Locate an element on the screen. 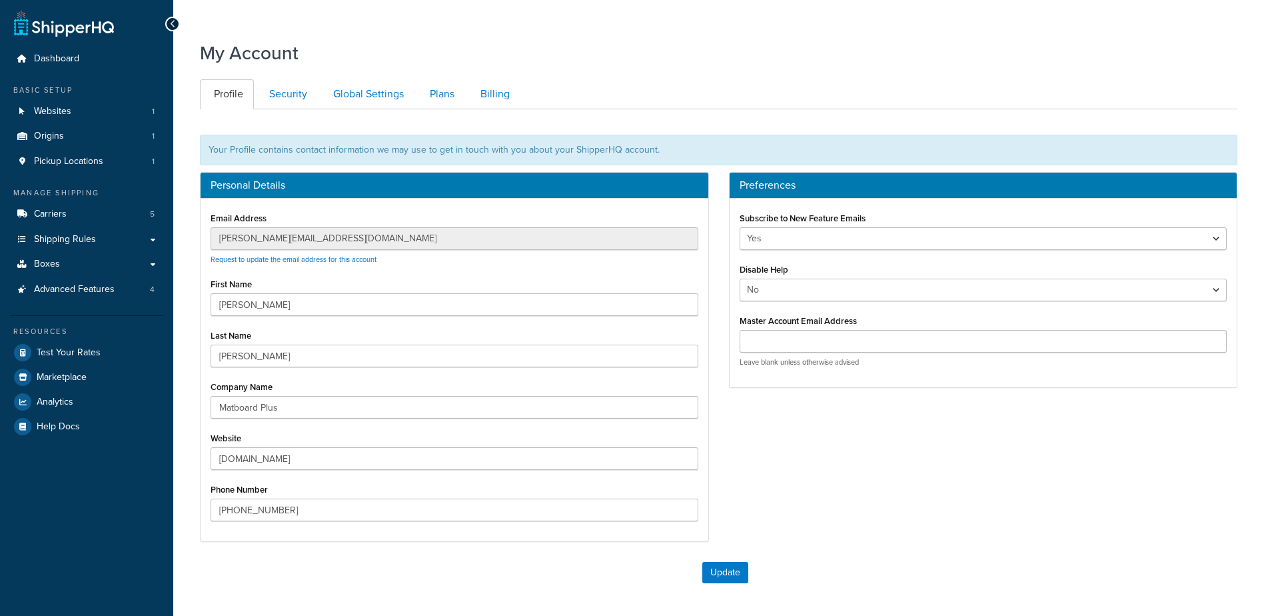 The width and height of the screenshot is (1264, 616). a: Billing is located at coordinates (493, 94).